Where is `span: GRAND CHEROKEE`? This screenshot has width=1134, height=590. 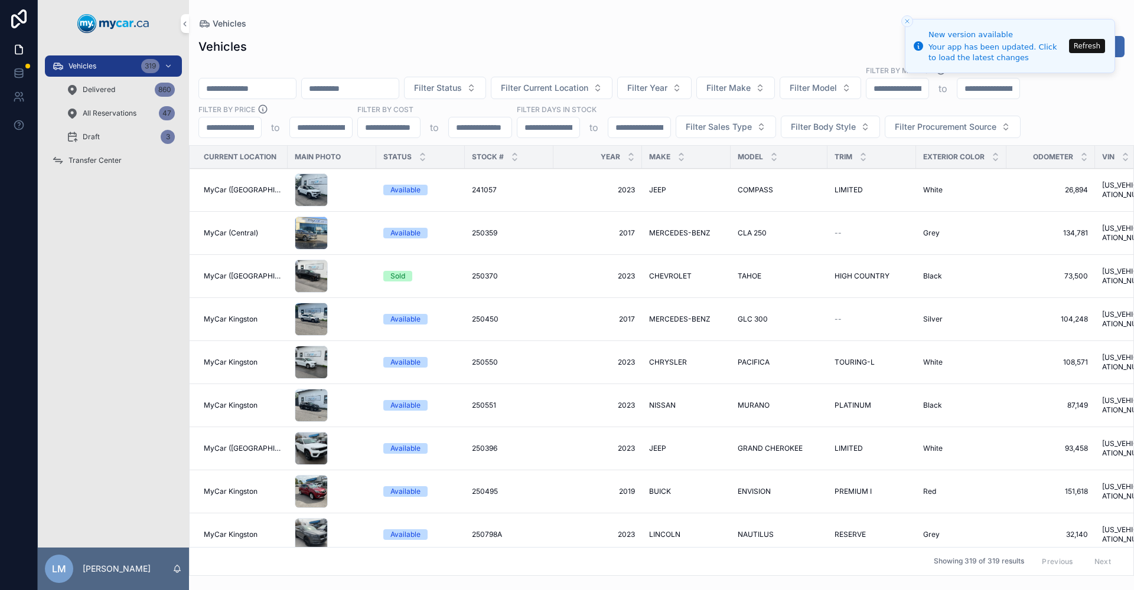 span: GRAND CHEROKEE is located at coordinates (770, 449).